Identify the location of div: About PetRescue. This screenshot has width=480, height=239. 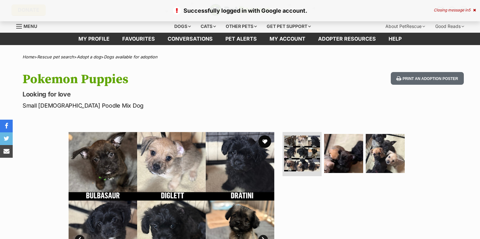
(405, 26).